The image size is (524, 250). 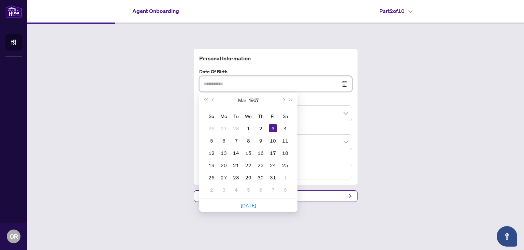 I want to click on div: 15, so click(x=248, y=153).